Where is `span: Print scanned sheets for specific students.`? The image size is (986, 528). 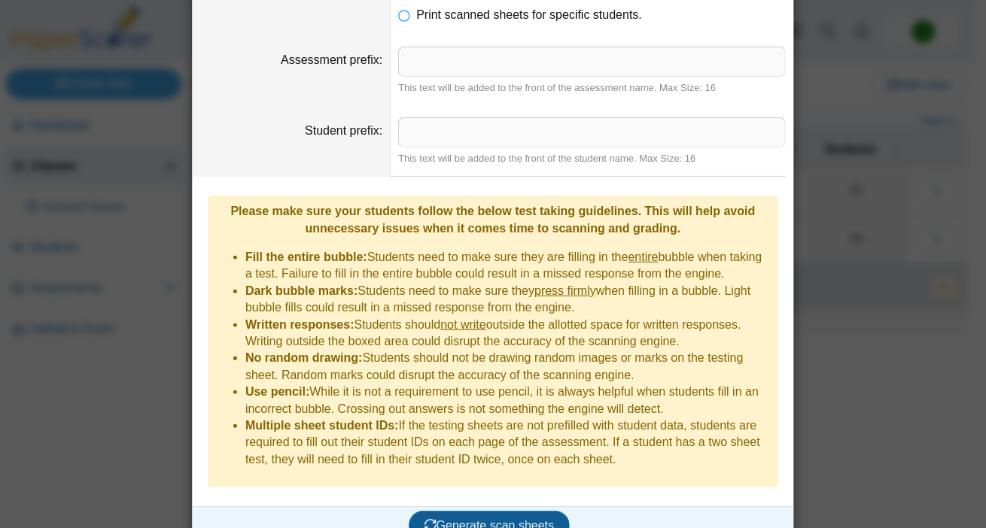
span: Print scanned sheets for specific students. is located at coordinates (529, 14).